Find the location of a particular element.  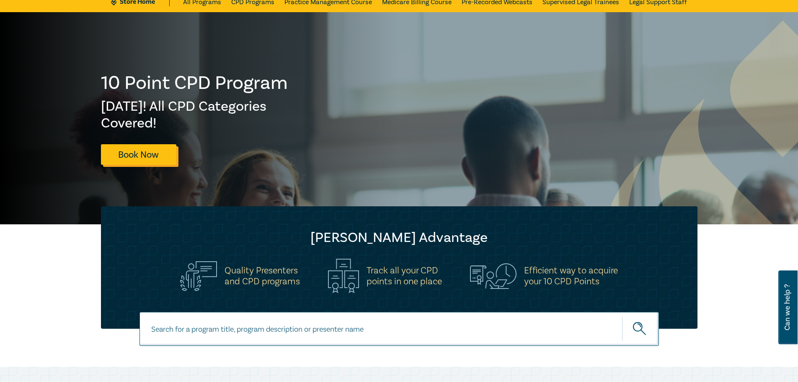

h5: Track all your CPD points in one place is located at coordinates (404, 276).